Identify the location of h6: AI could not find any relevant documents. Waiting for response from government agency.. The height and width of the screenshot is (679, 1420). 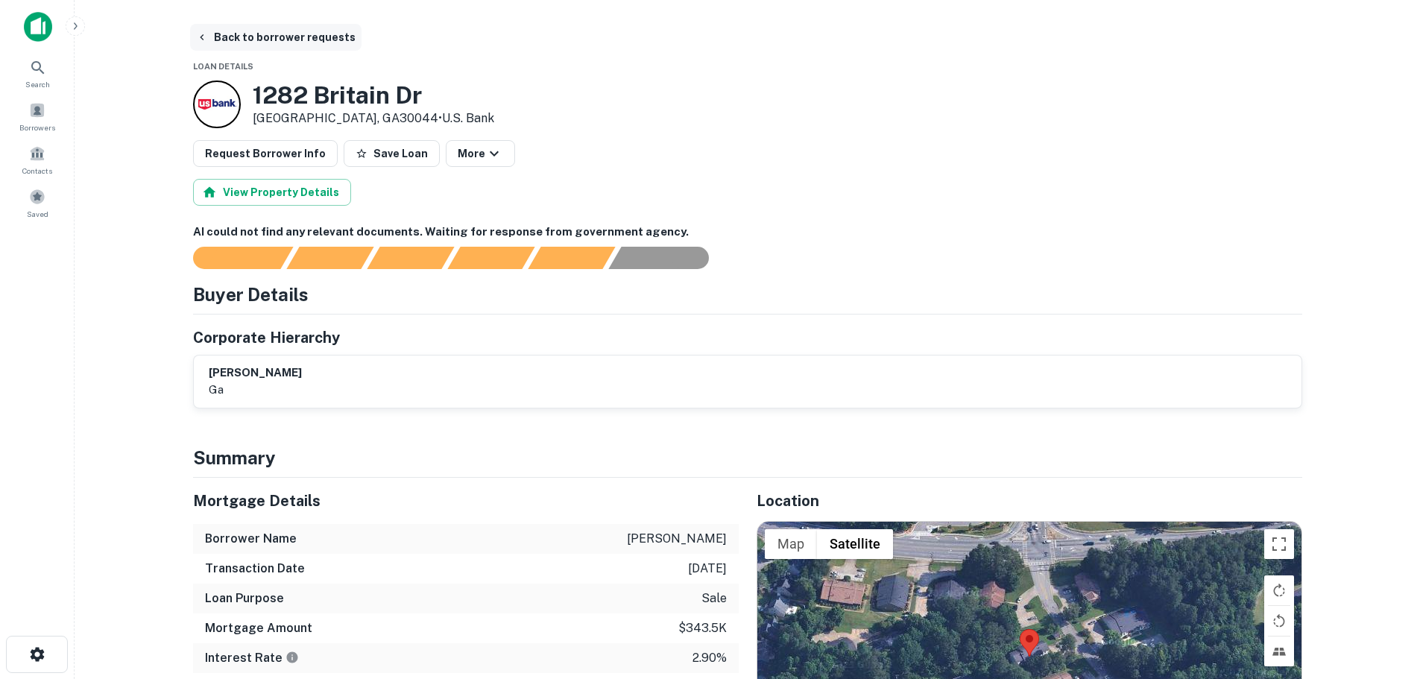
(747, 232).